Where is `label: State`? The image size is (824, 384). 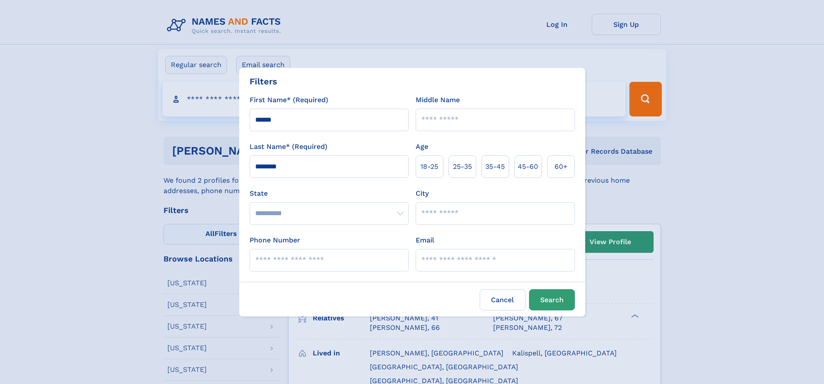
label: State is located at coordinates (329, 193).